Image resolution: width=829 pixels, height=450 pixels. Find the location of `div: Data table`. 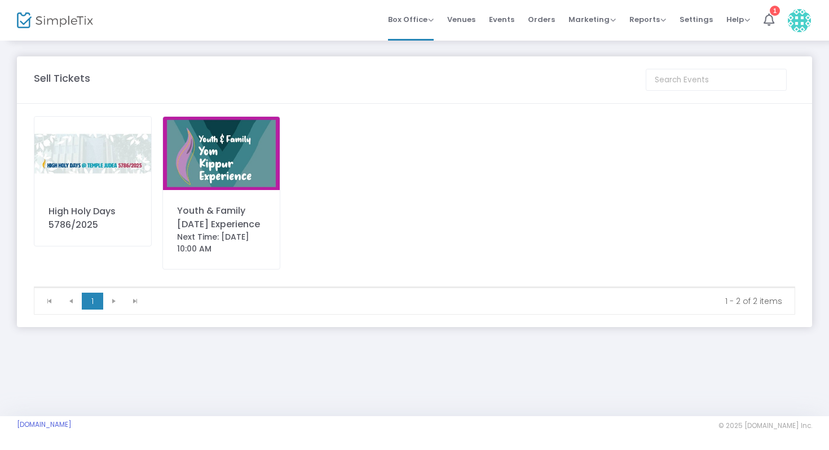

div: Data table is located at coordinates (414, 287).